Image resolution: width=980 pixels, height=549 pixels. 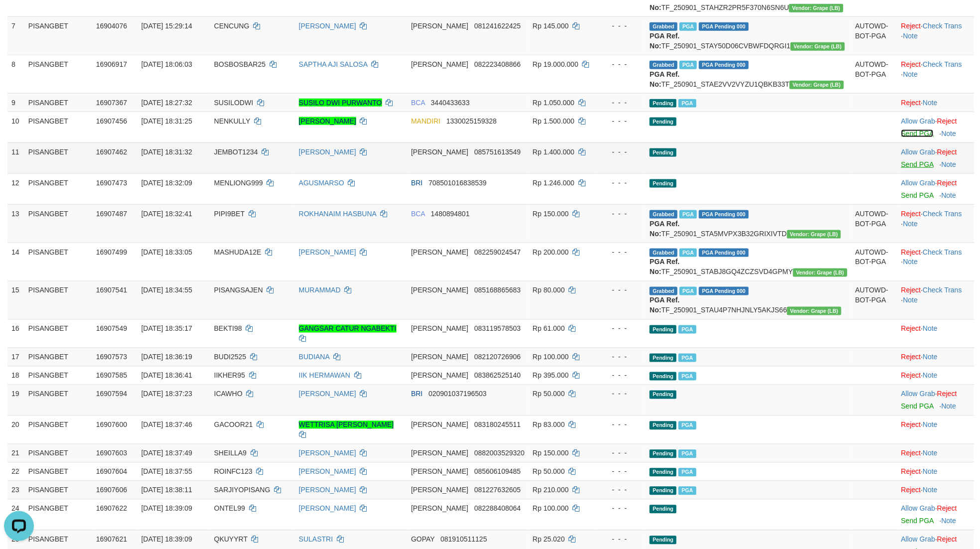 What do you see at coordinates (688, 214) in the screenshot?
I see `span: Marked by avkyakub` at bounding box center [688, 214].